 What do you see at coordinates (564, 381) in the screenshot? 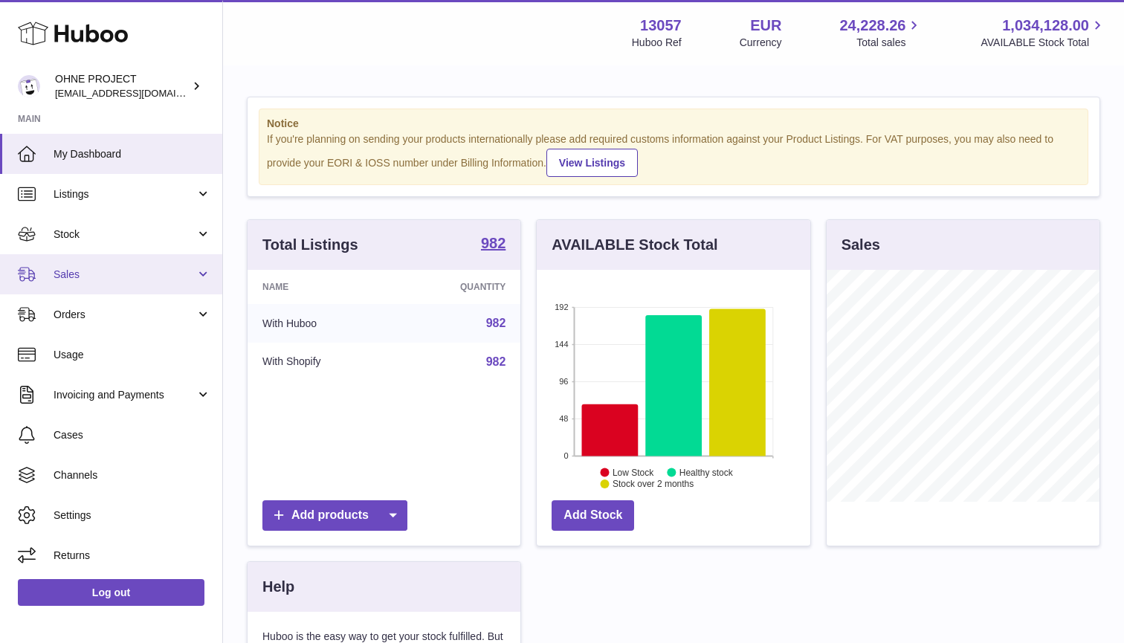
I see `text: 96` at bounding box center [564, 381].